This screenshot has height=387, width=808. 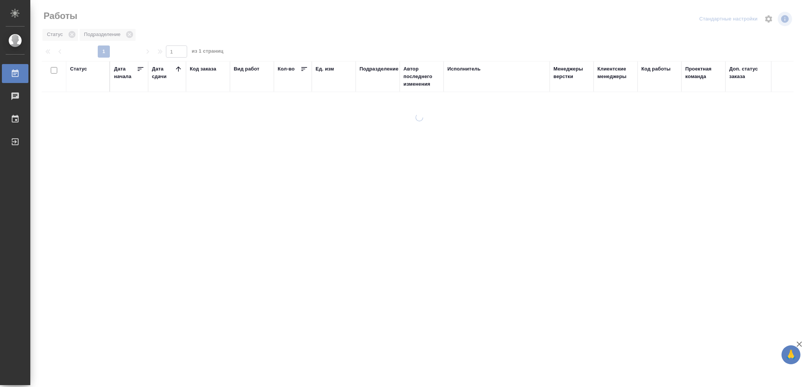 I want to click on div: Исполнитель, so click(x=464, y=69).